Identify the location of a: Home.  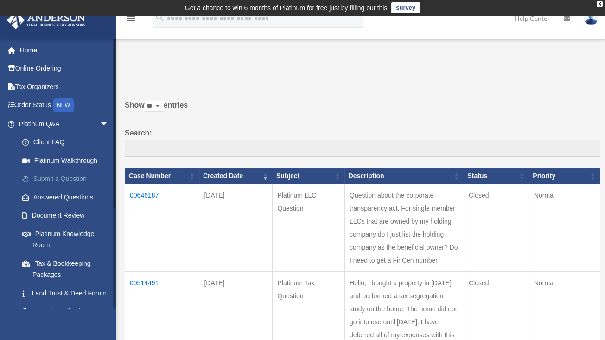
(64, 50).